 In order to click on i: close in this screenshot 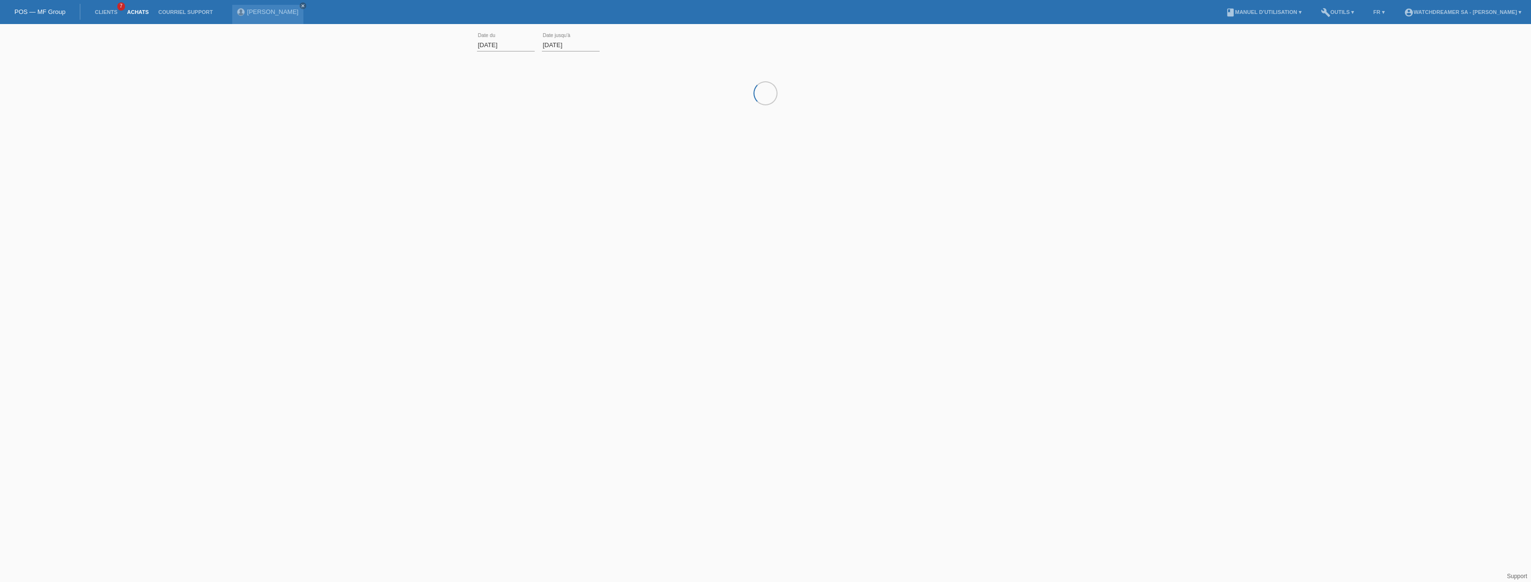, I will do `click(303, 6)`.